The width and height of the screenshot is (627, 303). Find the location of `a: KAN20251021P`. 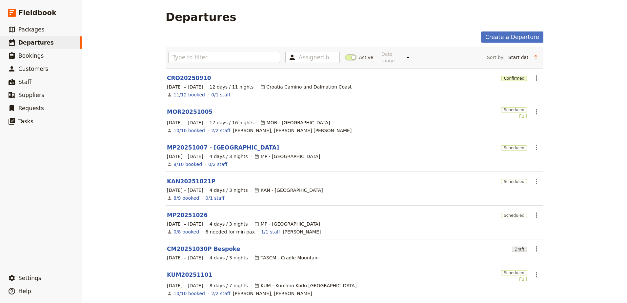

a: KAN20251021P is located at coordinates (191, 181).